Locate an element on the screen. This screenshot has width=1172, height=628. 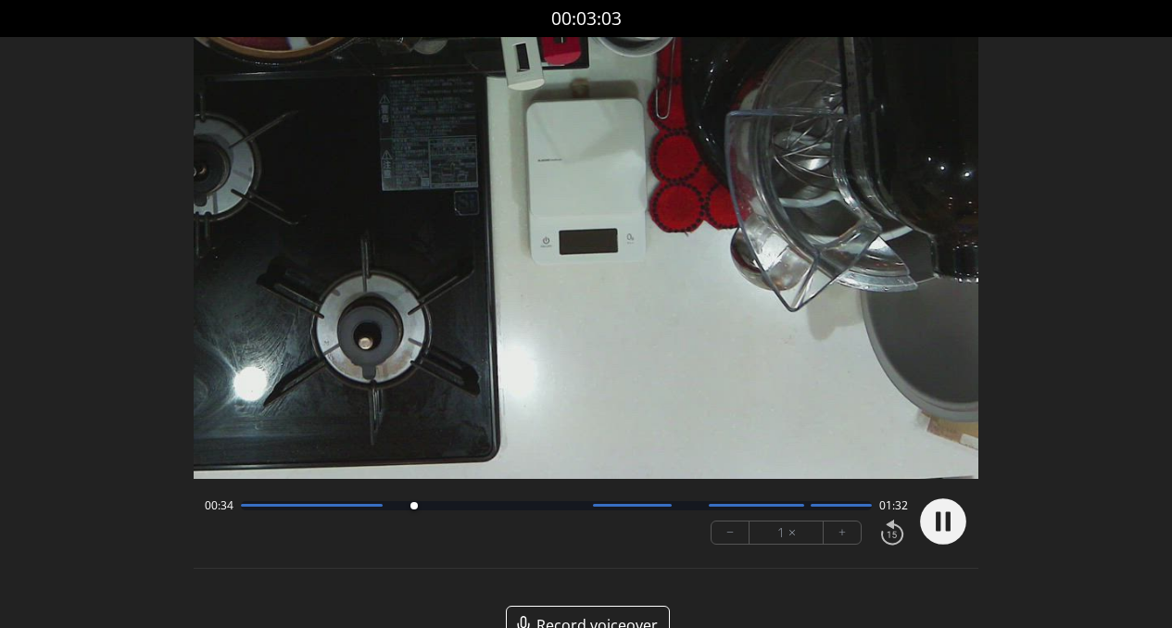
a: 00:03:03 is located at coordinates (587, 19).